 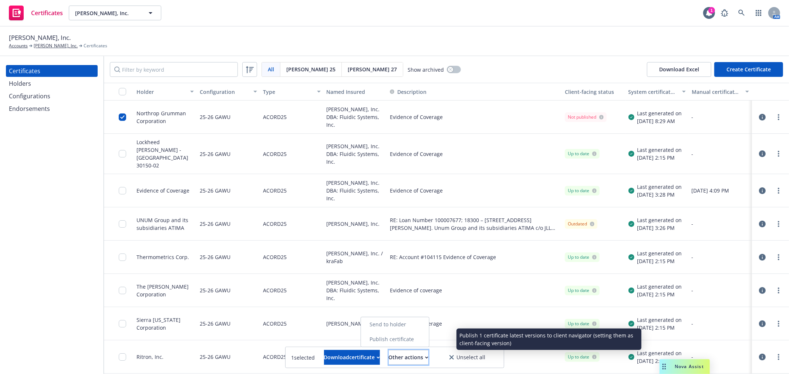 I want to click on div: Client-facing status, so click(x=593, y=92).